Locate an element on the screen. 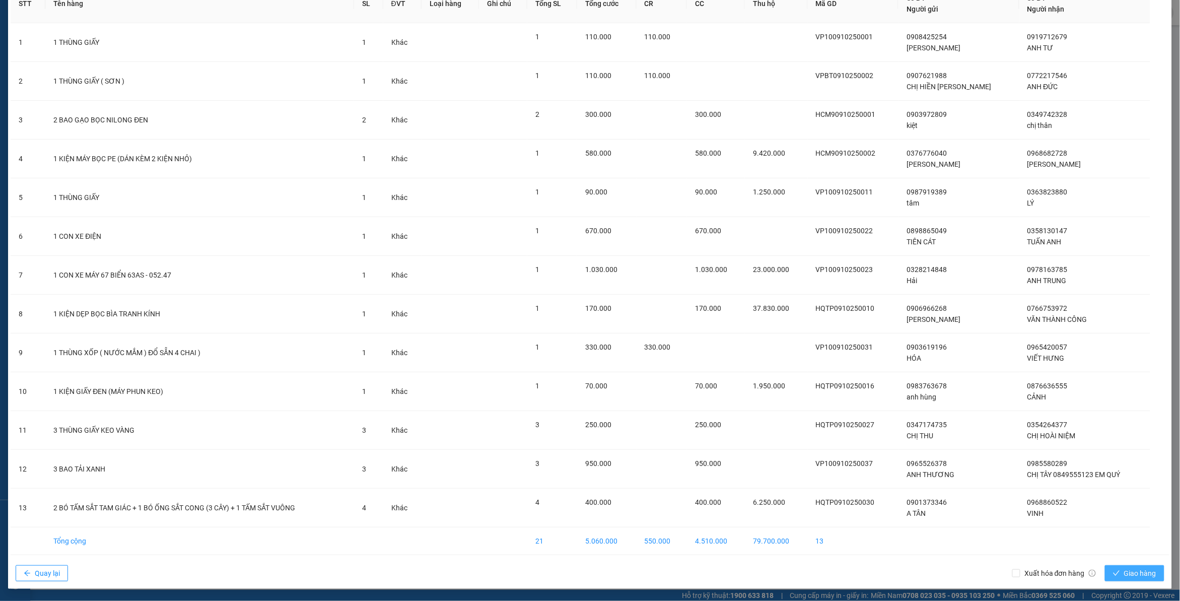 The height and width of the screenshot is (601, 1180). span: 670.000 is located at coordinates (599, 231).